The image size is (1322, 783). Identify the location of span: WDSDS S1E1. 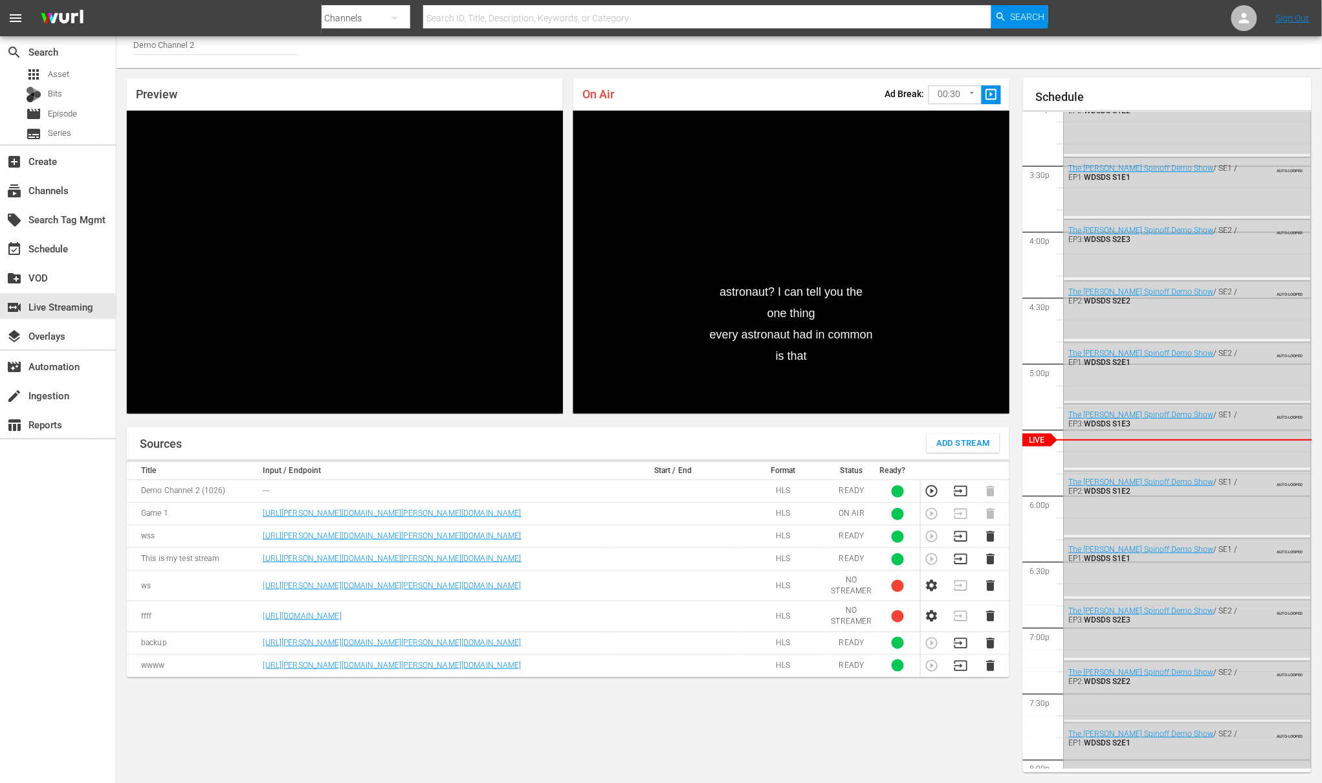
(1108, 558).